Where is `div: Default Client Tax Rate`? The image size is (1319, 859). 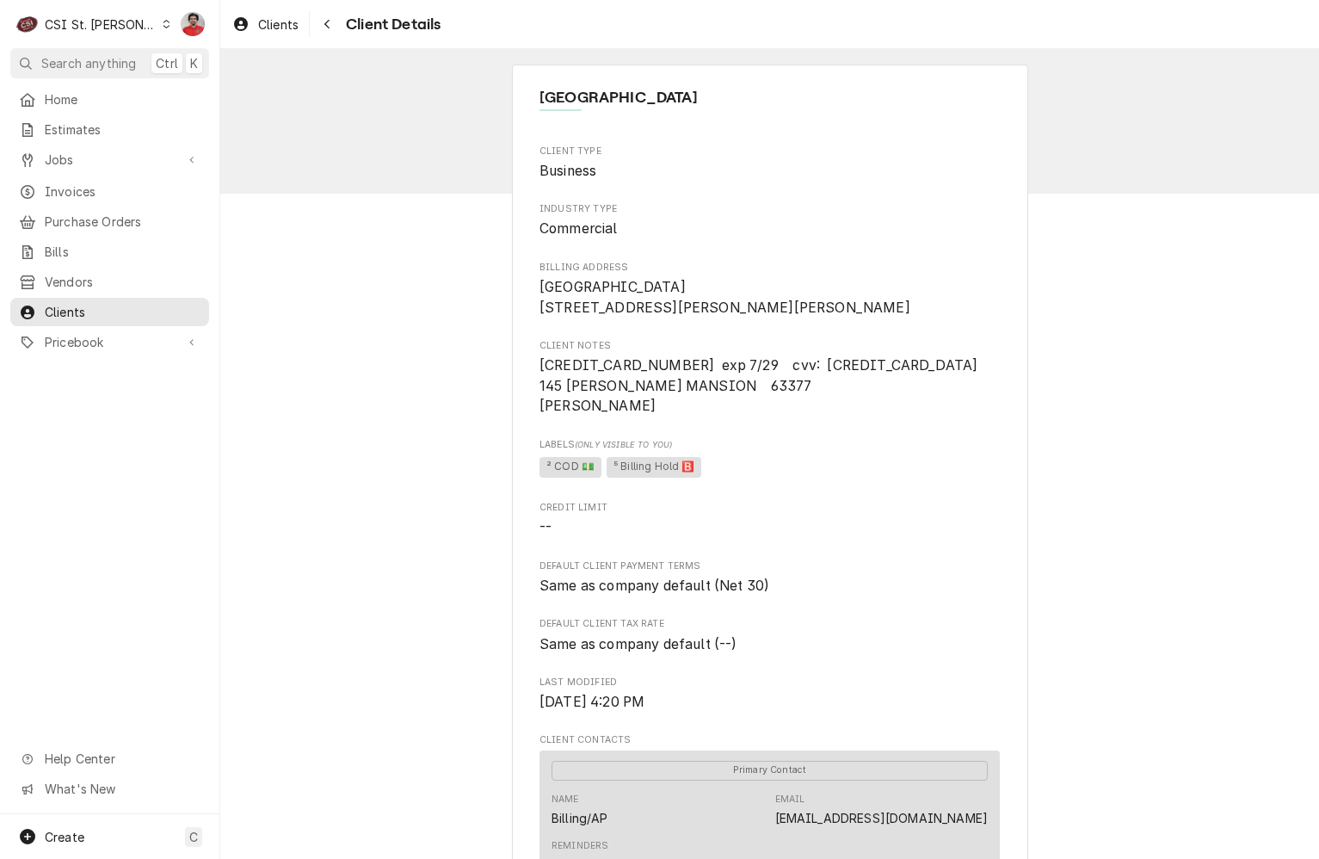
div: Default Client Tax Rate is located at coordinates (769, 635).